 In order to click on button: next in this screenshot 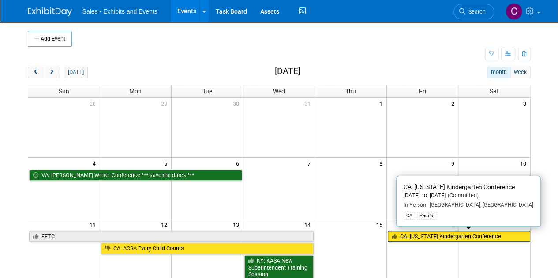, I will do `click(52, 72)`.